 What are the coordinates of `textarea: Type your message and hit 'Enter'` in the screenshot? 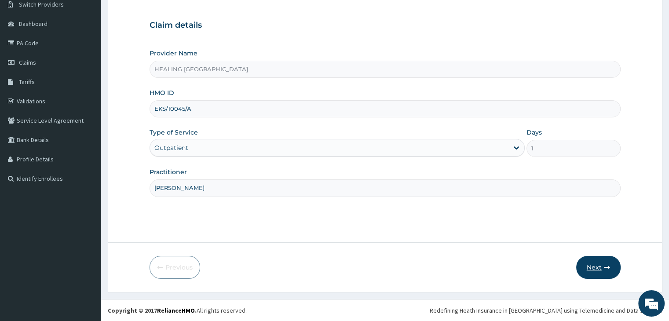 It's located at (86, 237).